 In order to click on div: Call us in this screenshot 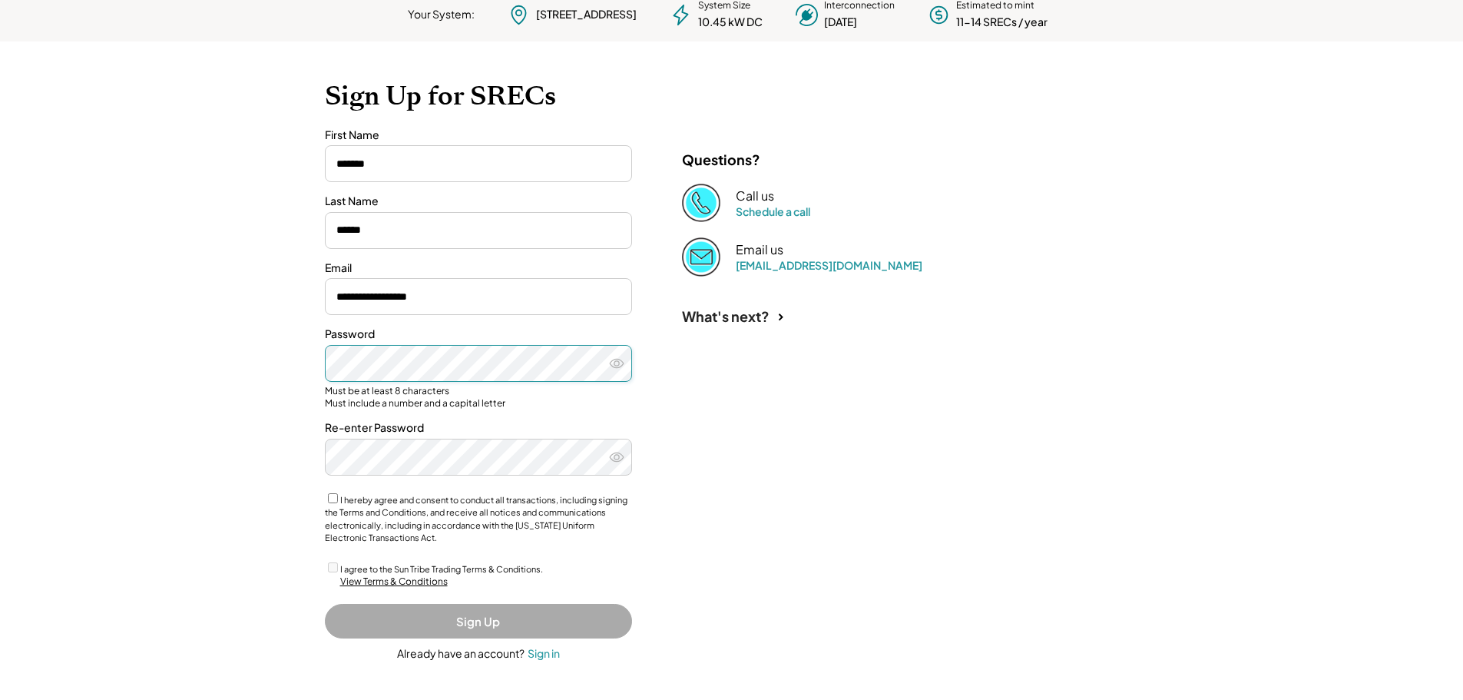, I will do `click(755, 196)`.